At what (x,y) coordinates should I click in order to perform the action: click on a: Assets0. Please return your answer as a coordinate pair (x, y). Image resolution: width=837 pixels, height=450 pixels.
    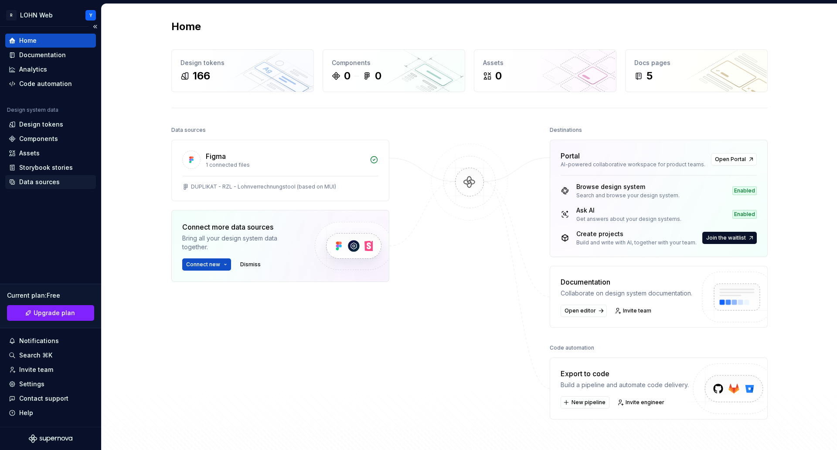
    Looking at the image, I should click on (545, 71).